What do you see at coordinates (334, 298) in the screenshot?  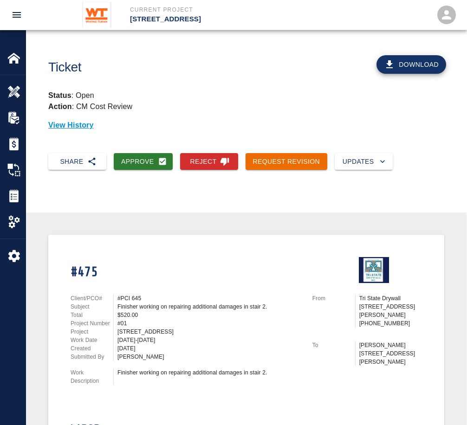 I see `p: From` at bounding box center [334, 298].